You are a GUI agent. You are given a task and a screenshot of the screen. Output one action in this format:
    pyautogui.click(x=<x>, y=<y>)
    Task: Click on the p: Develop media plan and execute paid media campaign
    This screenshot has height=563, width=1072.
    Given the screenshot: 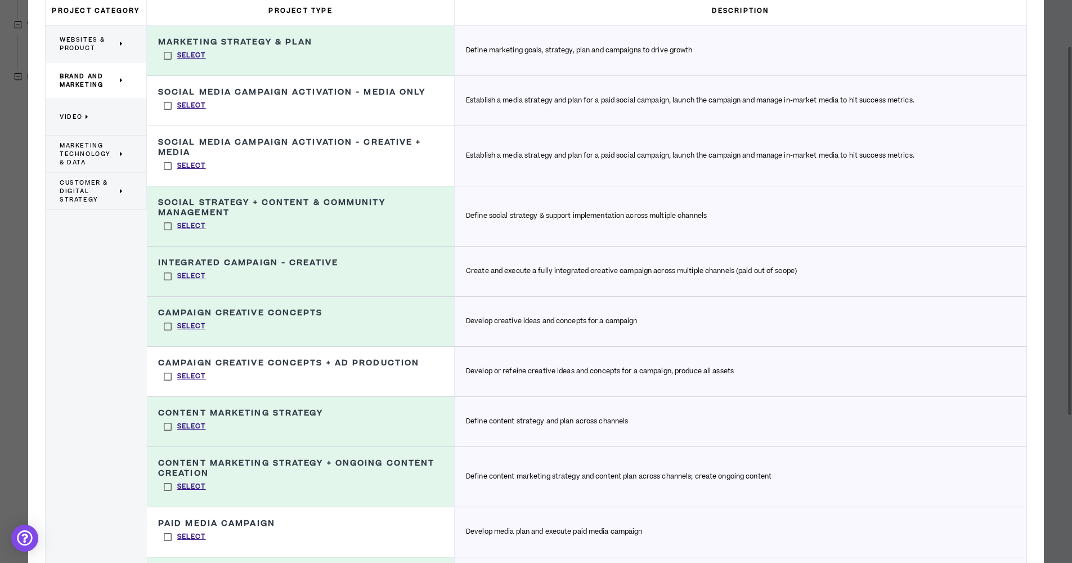 What is the action you would take?
    pyautogui.click(x=554, y=532)
    